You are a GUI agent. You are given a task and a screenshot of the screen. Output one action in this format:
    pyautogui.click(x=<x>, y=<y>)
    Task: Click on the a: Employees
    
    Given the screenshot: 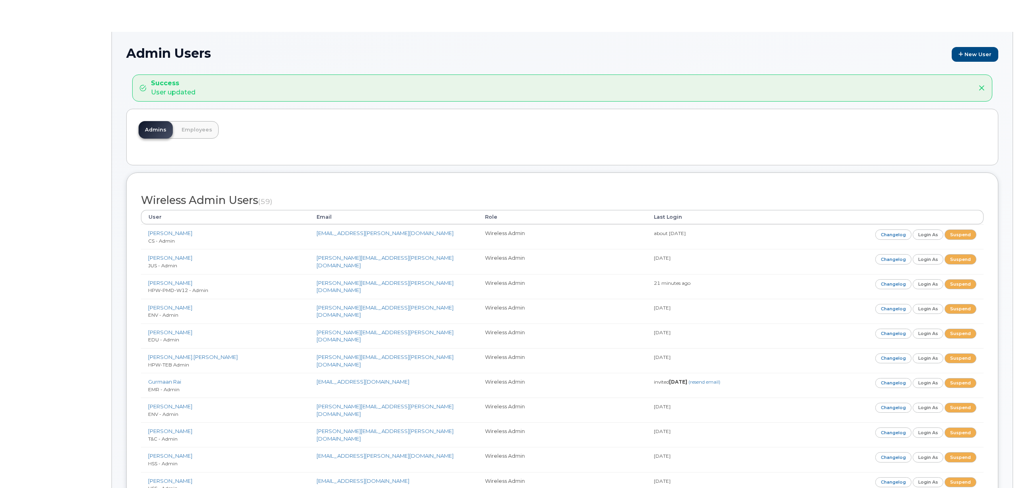 What is the action you would take?
    pyautogui.click(x=197, y=130)
    